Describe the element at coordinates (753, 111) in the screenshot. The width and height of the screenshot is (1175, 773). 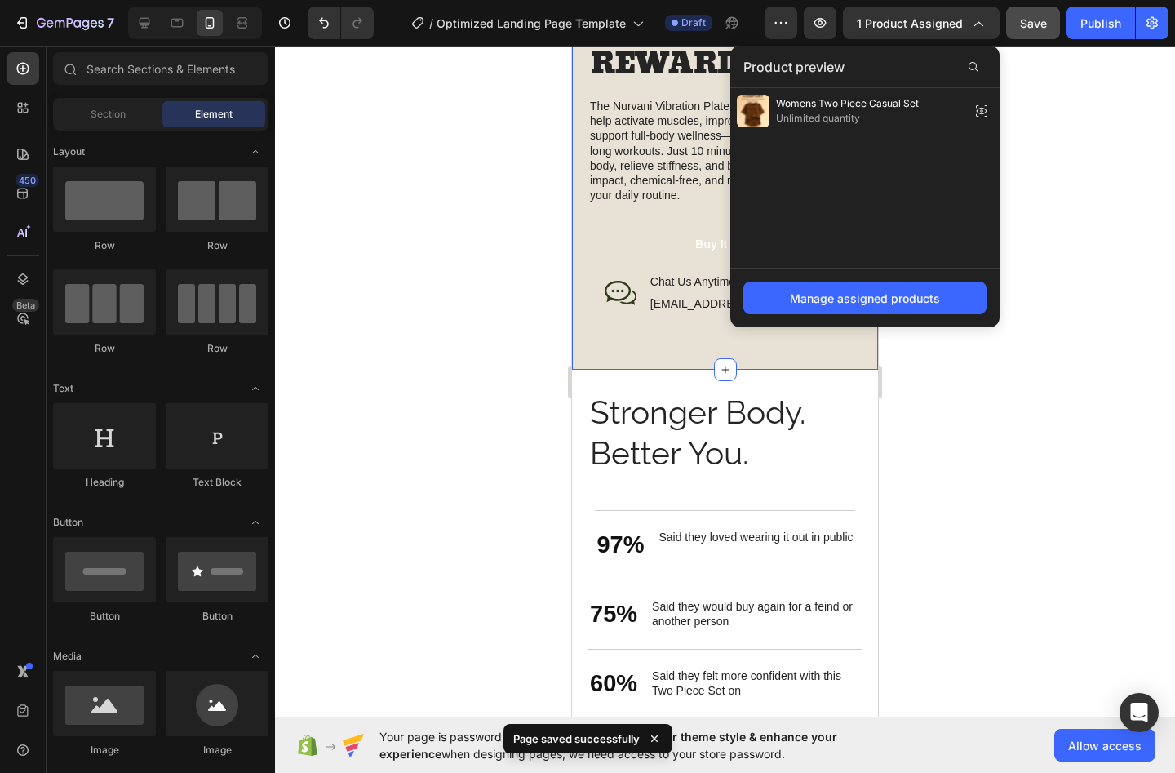
I see `img: preview-img` at that location.